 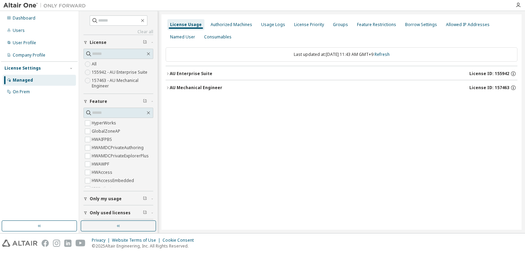 I want to click on img: linkedin.svg, so click(x=68, y=243).